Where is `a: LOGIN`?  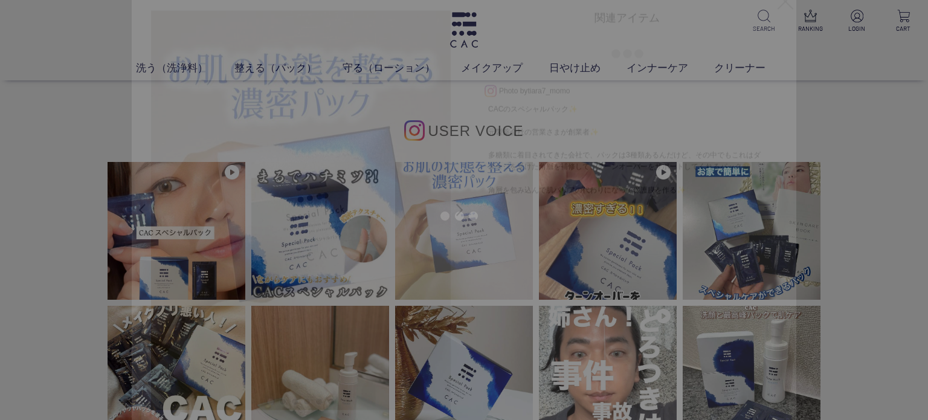 a: LOGIN is located at coordinates (857, 21).